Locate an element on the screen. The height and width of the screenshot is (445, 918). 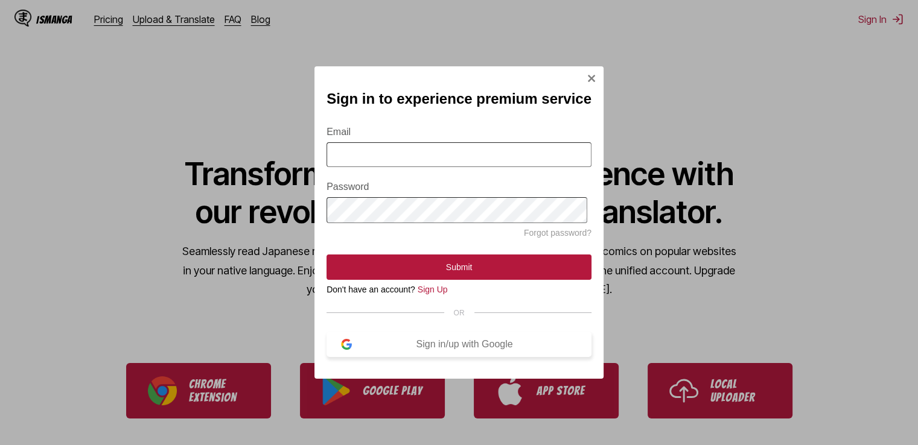
div: Don't have an account? is located at coordinates (459, 290).